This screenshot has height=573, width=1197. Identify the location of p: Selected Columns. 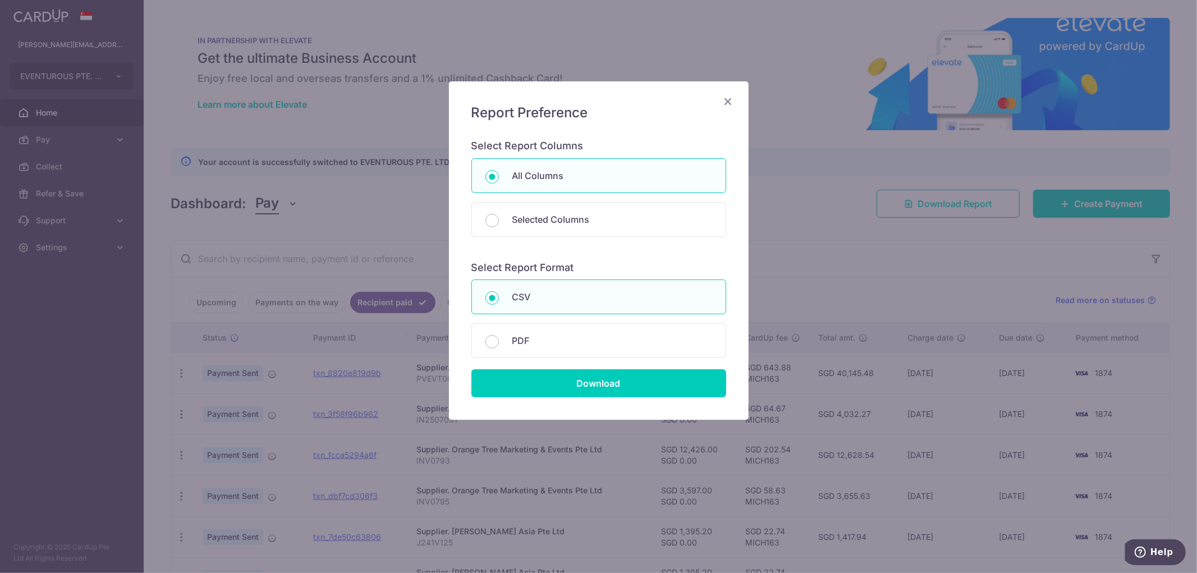
(612, 219).